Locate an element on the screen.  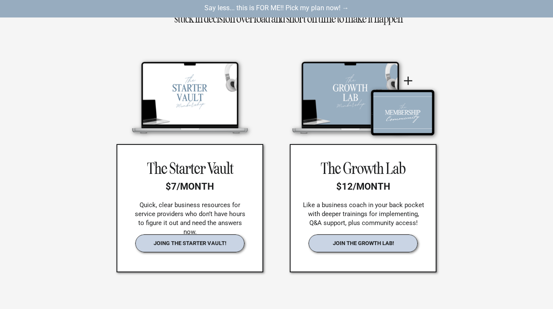
nav: joing the starter vault! is located at coordinates (190, 243).